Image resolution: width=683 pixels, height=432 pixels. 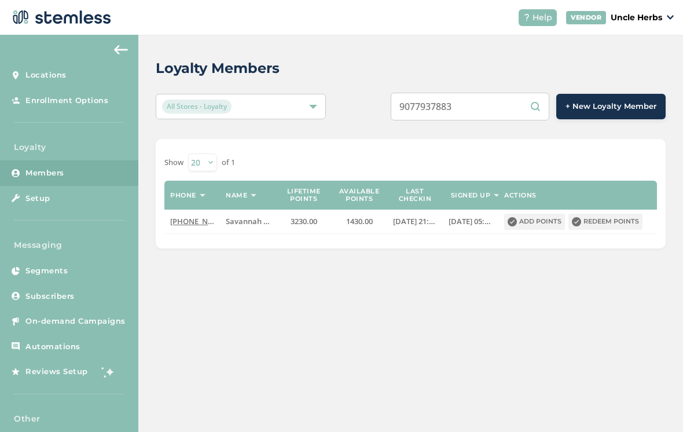 I want to click on span: Members, so click(x=45, y=173).